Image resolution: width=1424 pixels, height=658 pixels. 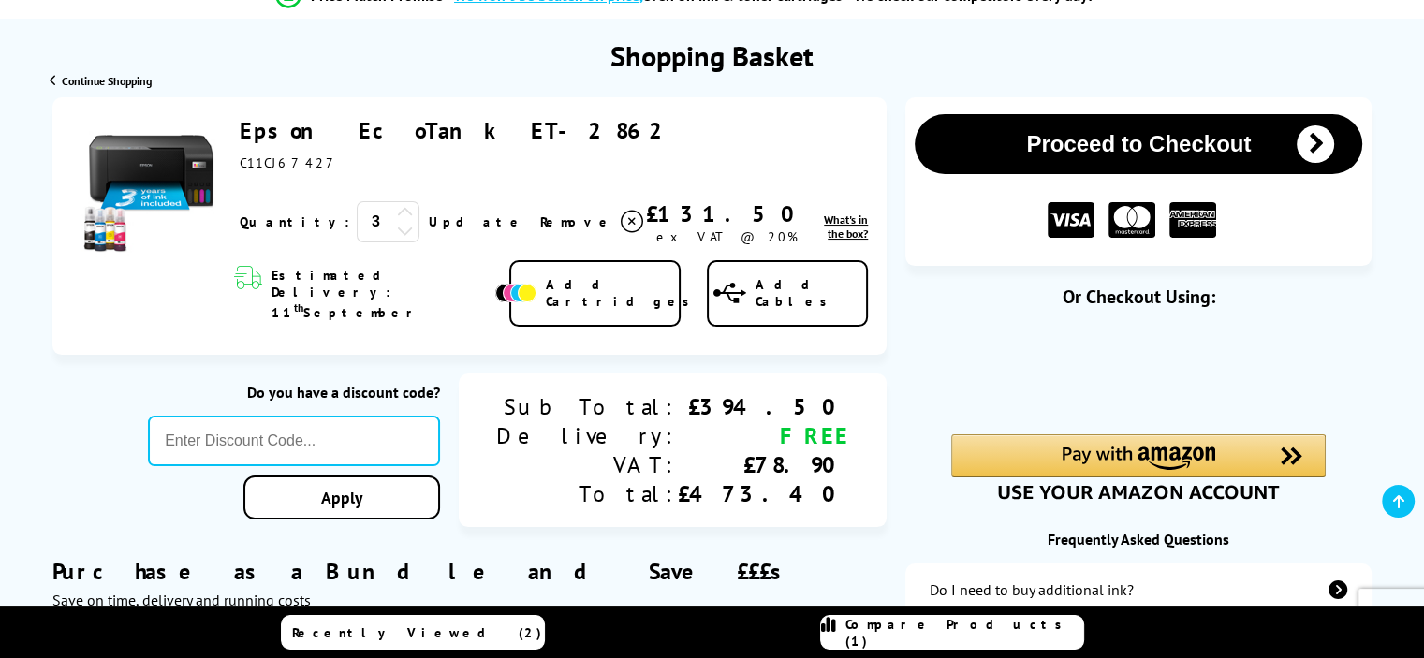 I want to click on a: lnk_inthebox, so click(x=838, y=227).